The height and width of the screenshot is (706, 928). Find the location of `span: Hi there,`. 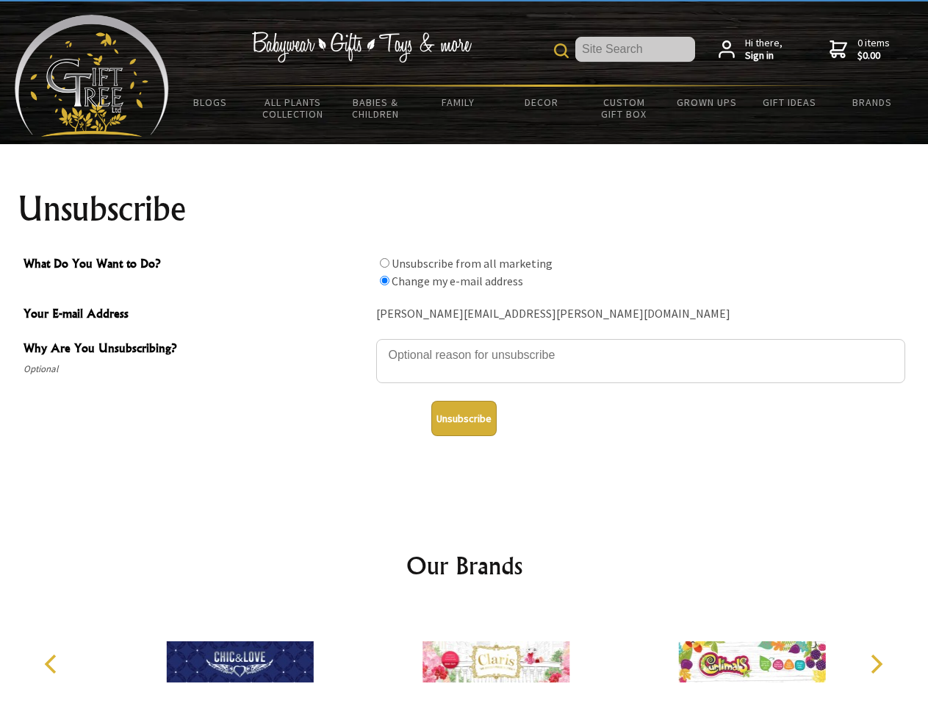

span: Hi there, is located at coordinates (764, 49).